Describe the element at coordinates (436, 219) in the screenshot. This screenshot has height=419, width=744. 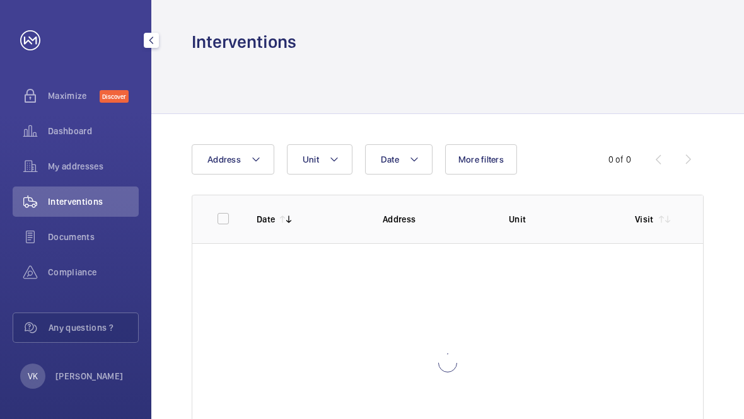
I see `p: Address` at that location.